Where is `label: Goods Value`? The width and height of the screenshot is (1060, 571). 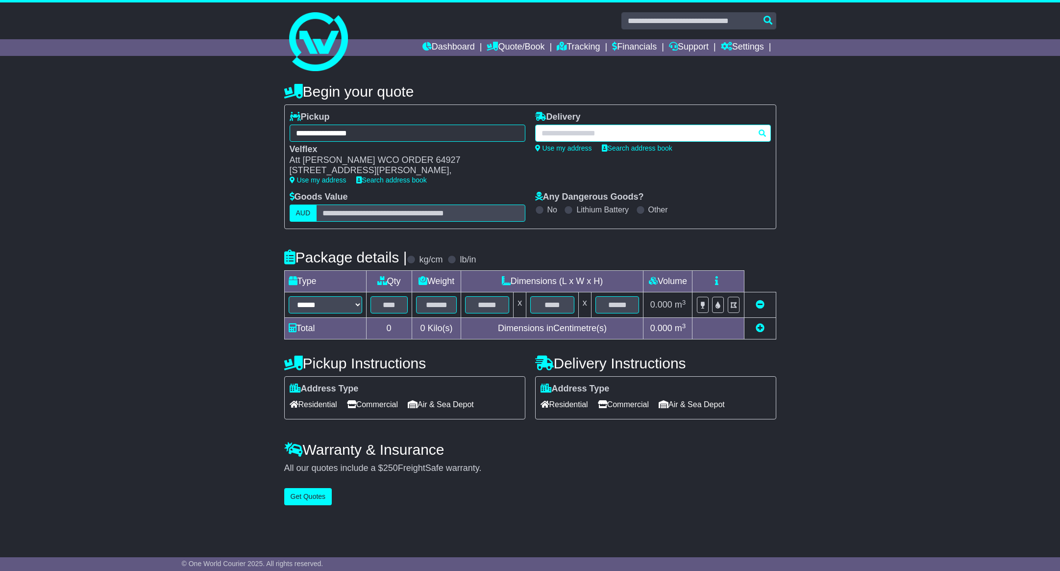 label: Goods Value is located at coordinates (319, 197).